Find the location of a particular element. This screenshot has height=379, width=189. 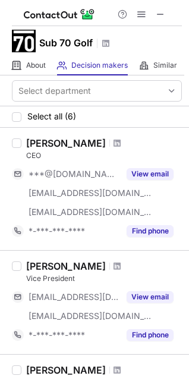

span: Select all (6) is located at coordinates (52, 116).